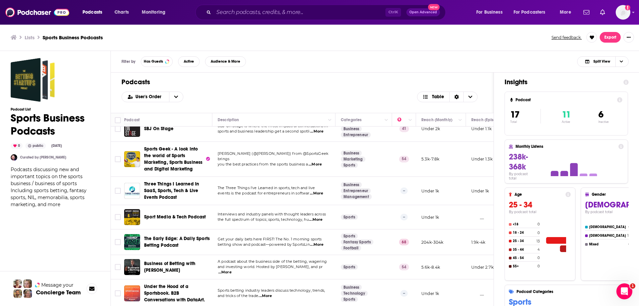 This screenshot has height=306, width=639. Describe the element at coordinates (73, 37) in the screenshot. I see `h3: Sports Business Podcasts` at that location.